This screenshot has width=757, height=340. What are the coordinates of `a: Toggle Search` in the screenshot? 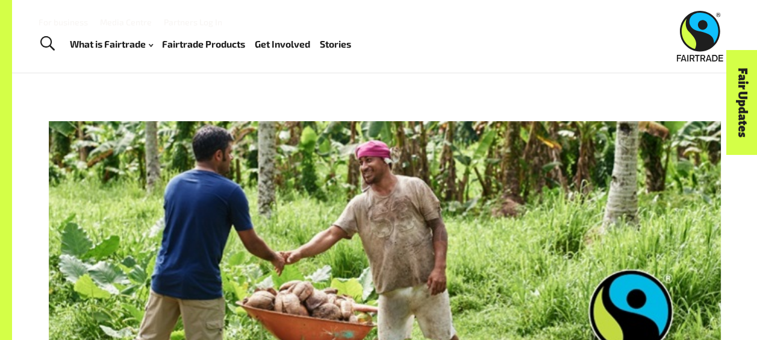 It's located at (47, 44).